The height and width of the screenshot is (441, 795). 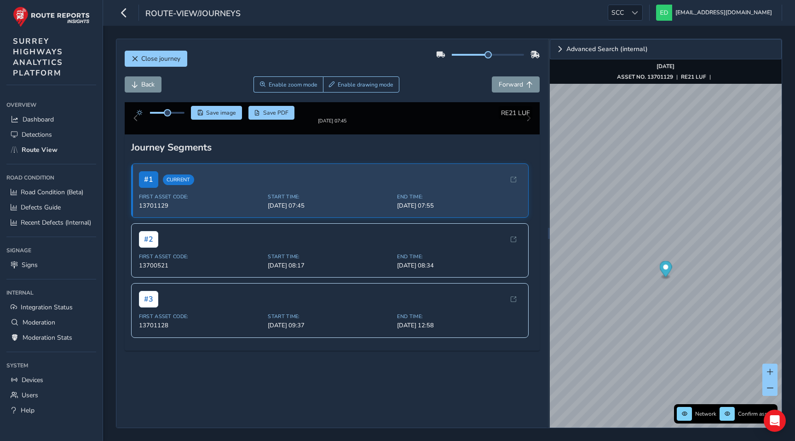 What do you see at coordinates (665, 270) in the screenshot?
I see `div: Map marker` at bounding box center [665, 270].